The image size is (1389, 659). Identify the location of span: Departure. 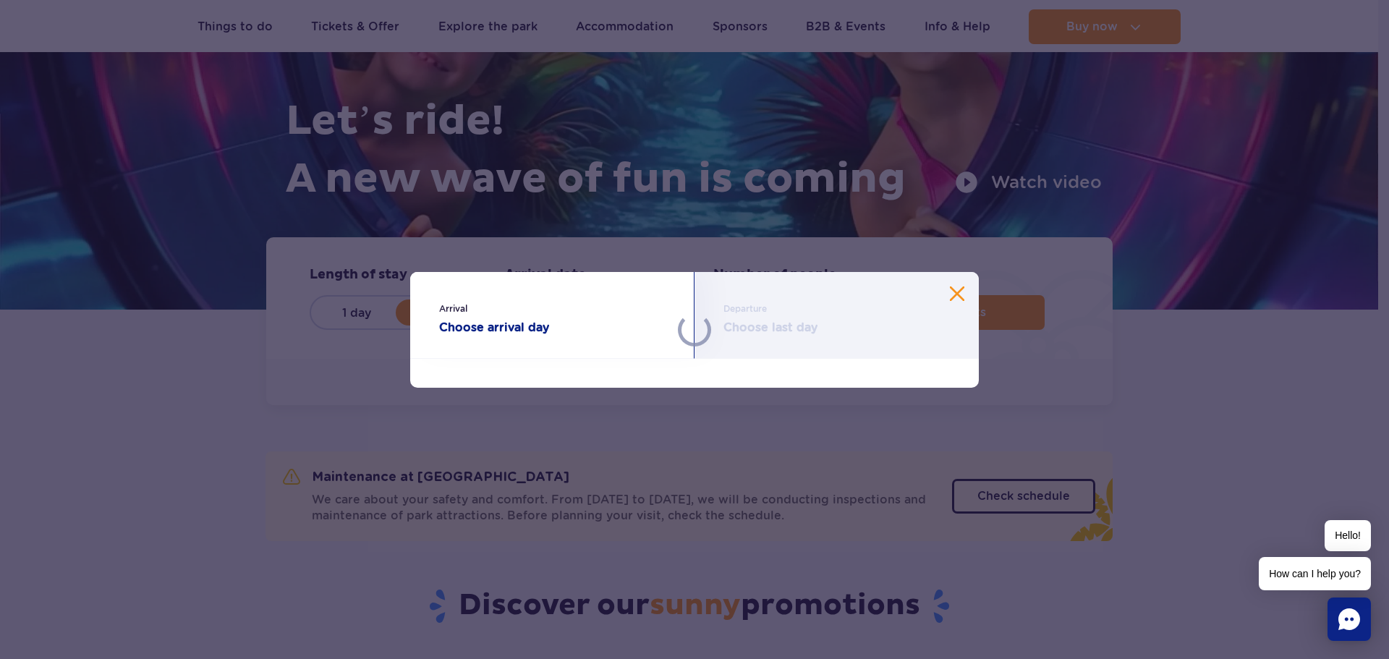
(836, 309).